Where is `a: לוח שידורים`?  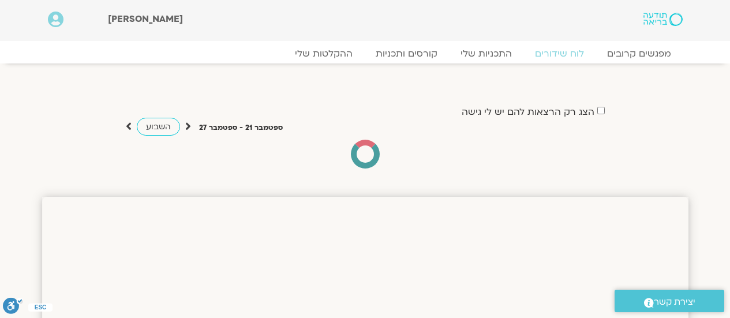 a: לוח שידורים is located at coordinates (559, 54).